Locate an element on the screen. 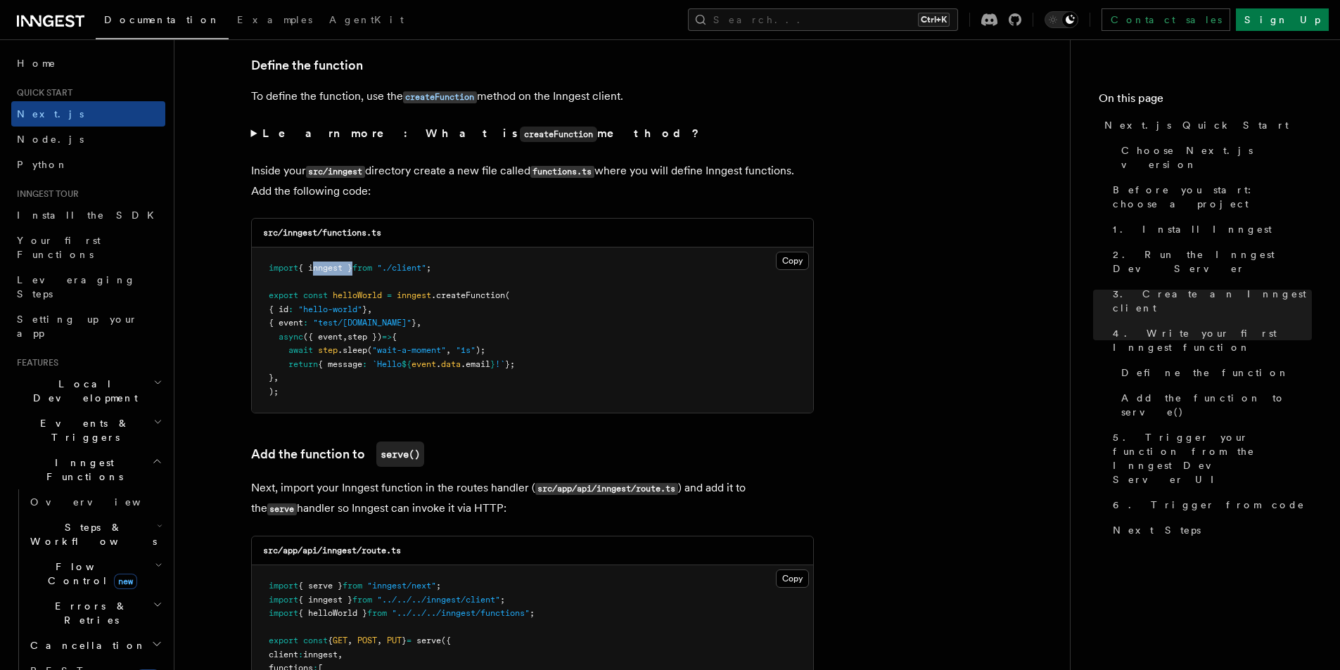 This screenshot has height=670, width=1340. span: step }) is located at coordinates (364, 337).